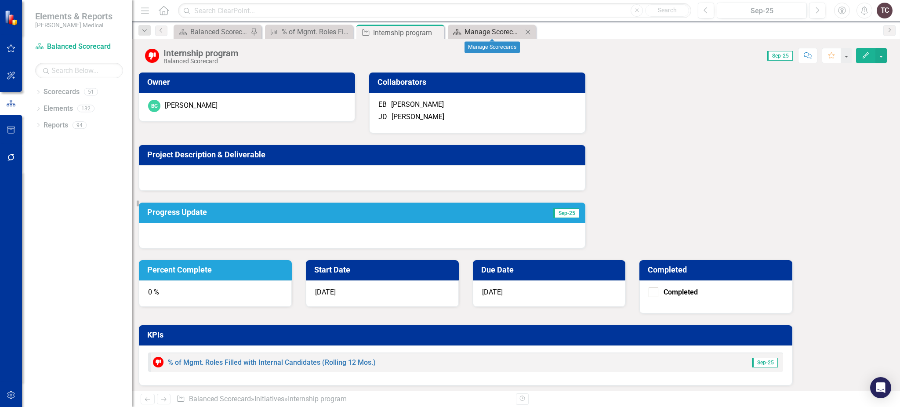 The image size is (900, 407). I want to click on h3: Percent Complete, so click(217, 270).